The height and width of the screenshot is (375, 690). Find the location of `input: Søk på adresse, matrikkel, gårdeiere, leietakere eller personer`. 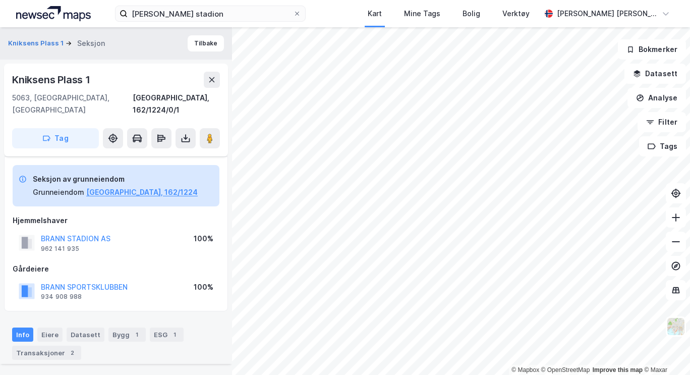

input: Søk på adresse, matrikkel, gårdeiere, leietakere eller personer is located at coordinates (210, 14).